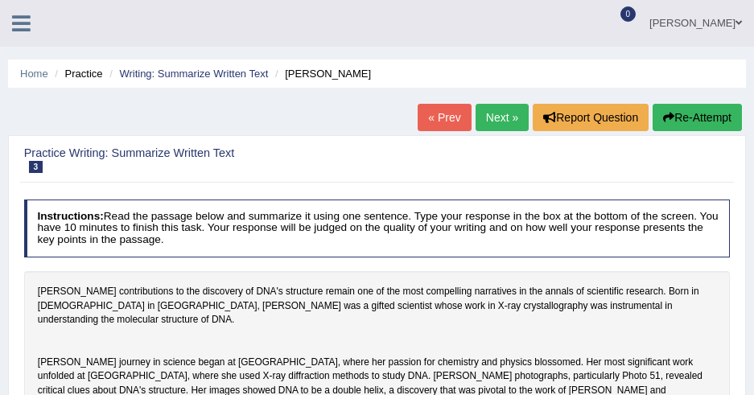  Describe the element at coordinates (34, 73) in the screenshot. I see `a: Home` at that location.